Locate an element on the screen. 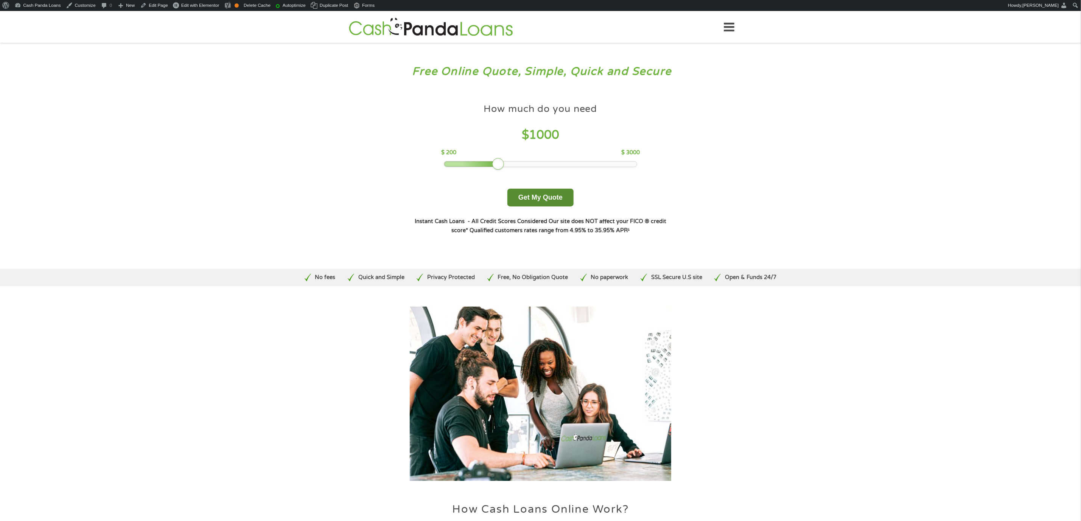 The image size is (1081, 521). p: No fees is located at coordinates (325, 278).